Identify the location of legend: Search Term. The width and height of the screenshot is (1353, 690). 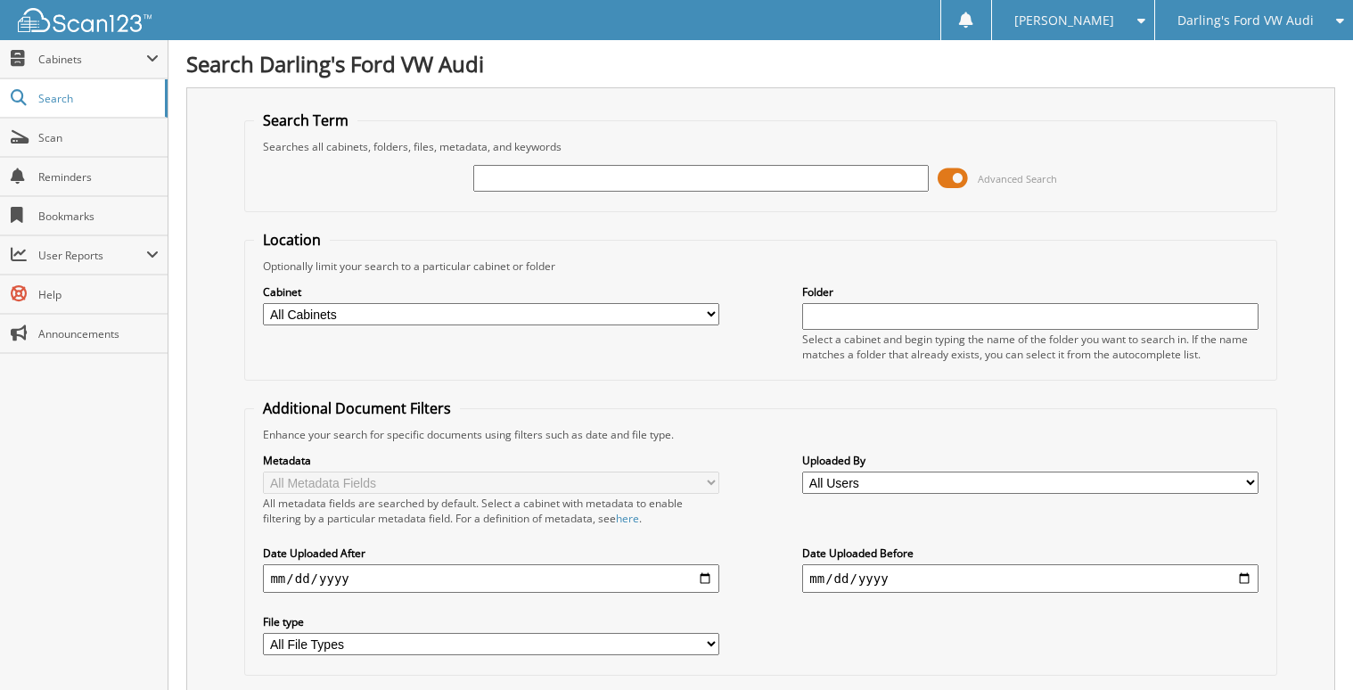
(306, 120).